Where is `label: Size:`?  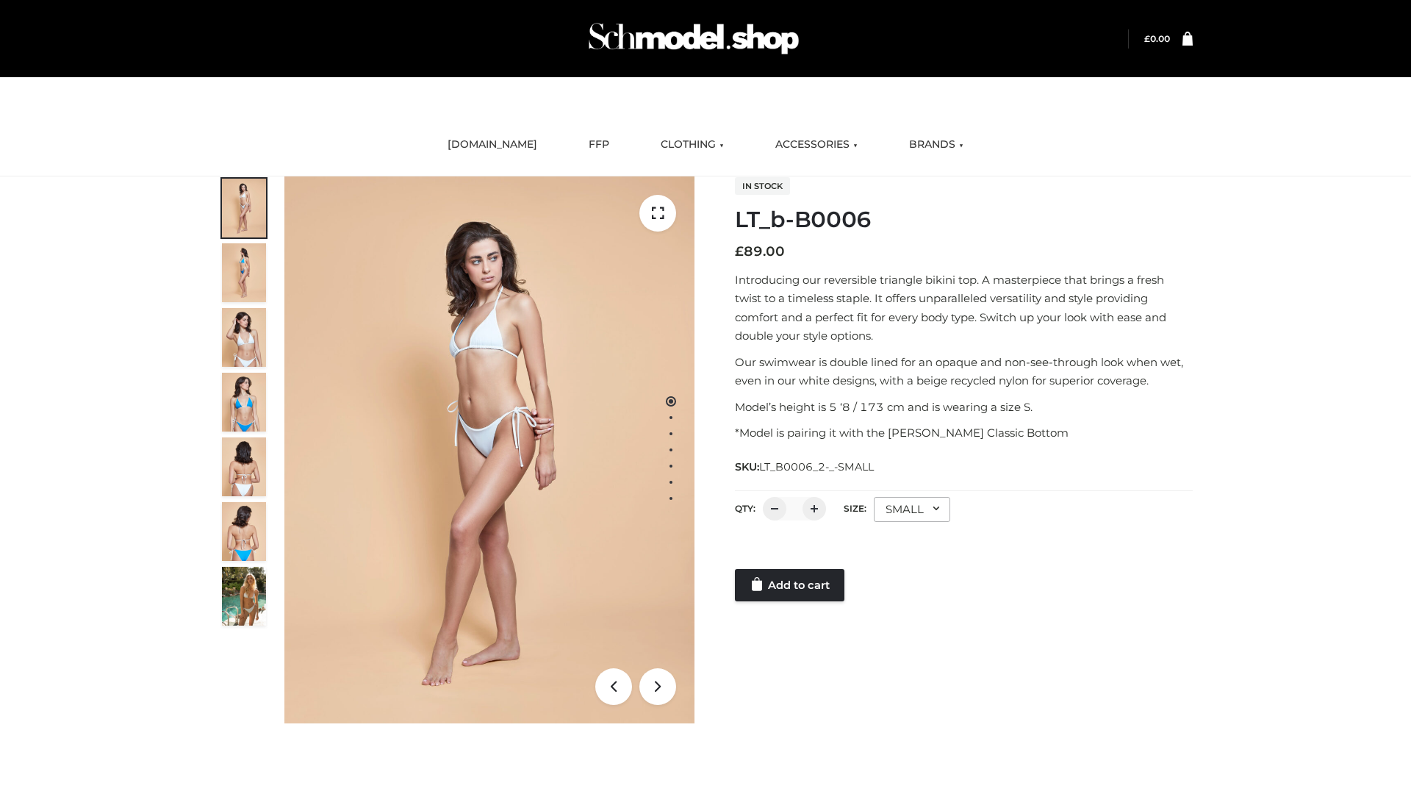 label: Size: is located at coordinates (855, 508).